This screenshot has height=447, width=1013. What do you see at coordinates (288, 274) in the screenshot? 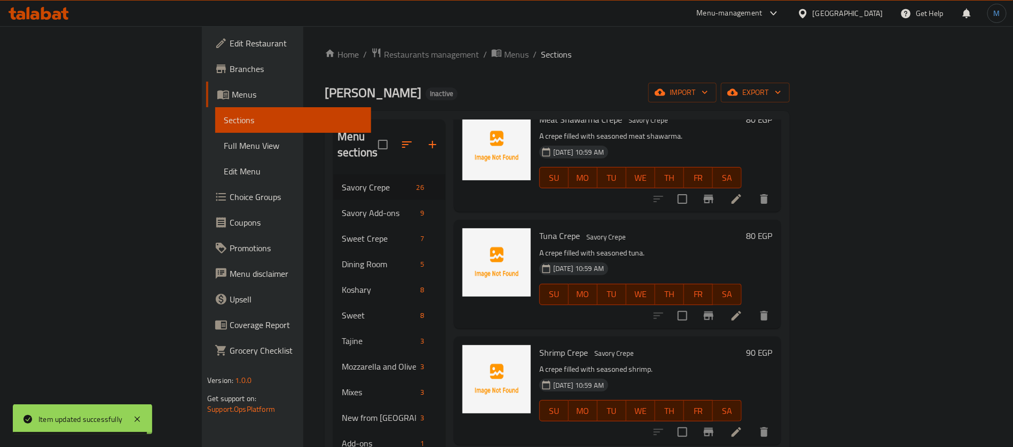
I see `a: Menu disclaimer` at bounding box center [288, 274].